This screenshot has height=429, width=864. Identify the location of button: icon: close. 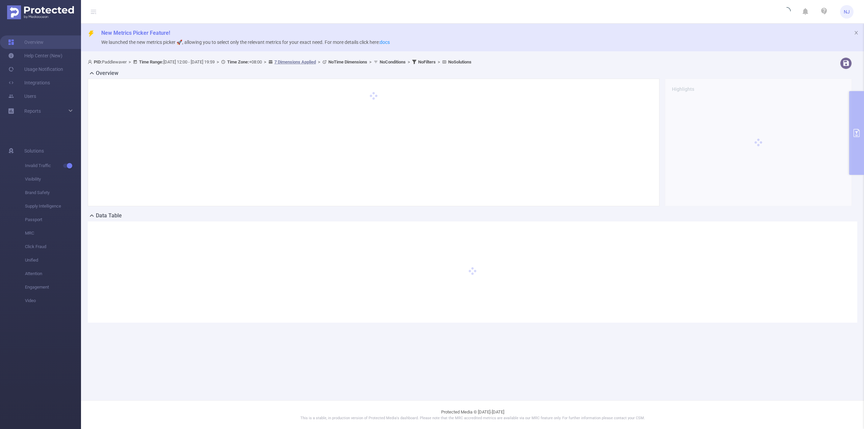
(856, 33).